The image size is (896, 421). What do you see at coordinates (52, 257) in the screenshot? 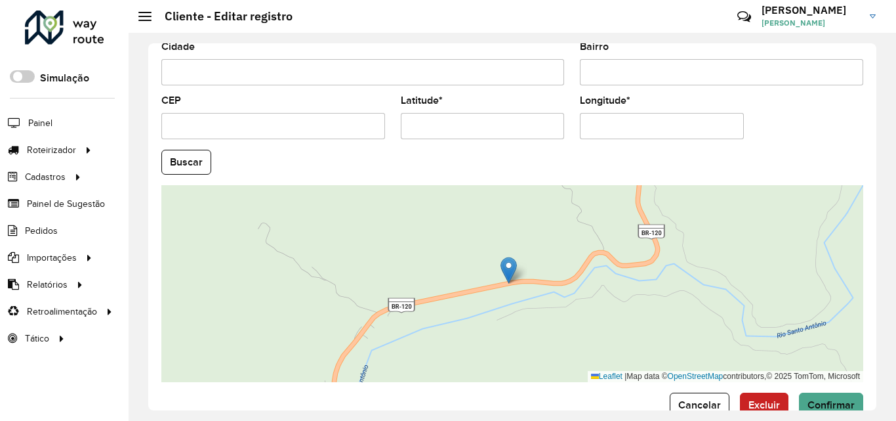
I see `span: Importações` at bounding box center [52, 257].